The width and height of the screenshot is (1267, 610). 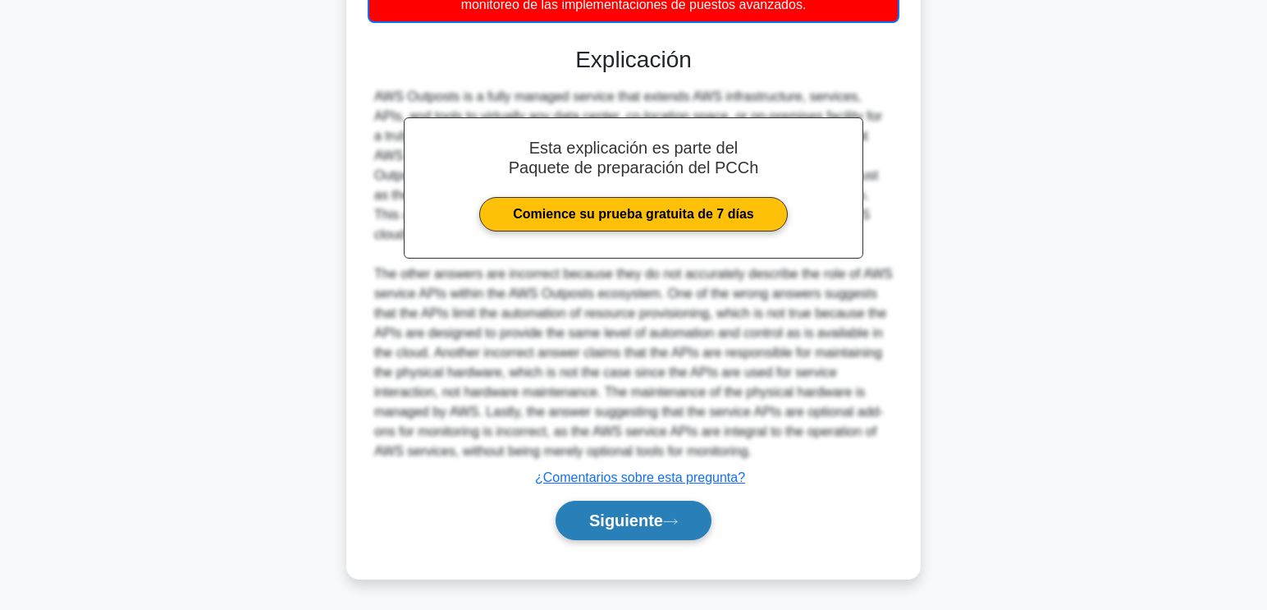 I want to click on h3: Explicación, so click(x=634, y=60).